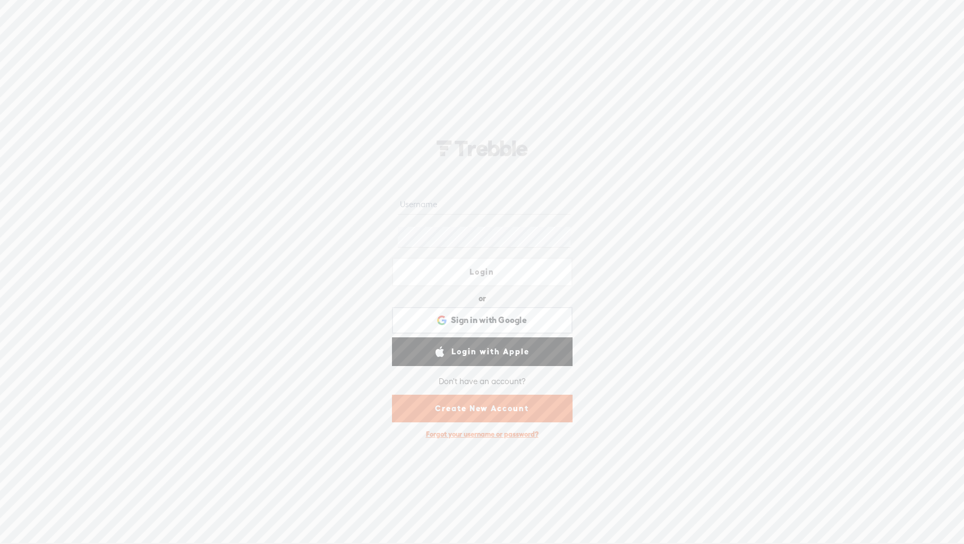  I want to click on a: Create New Account, so click(482, 409).